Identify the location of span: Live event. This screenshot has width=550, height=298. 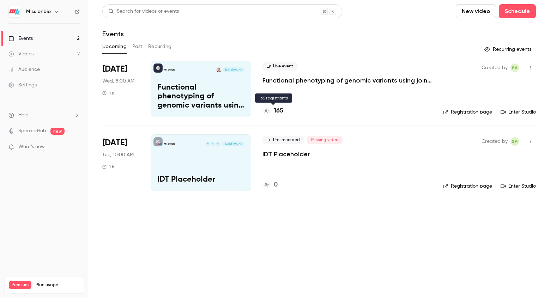
(280, 66).